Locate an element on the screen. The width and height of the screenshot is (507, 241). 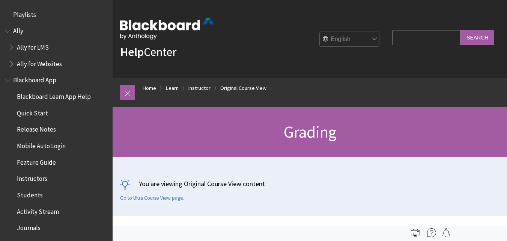
span: Students is located at coordinates (30, 193).